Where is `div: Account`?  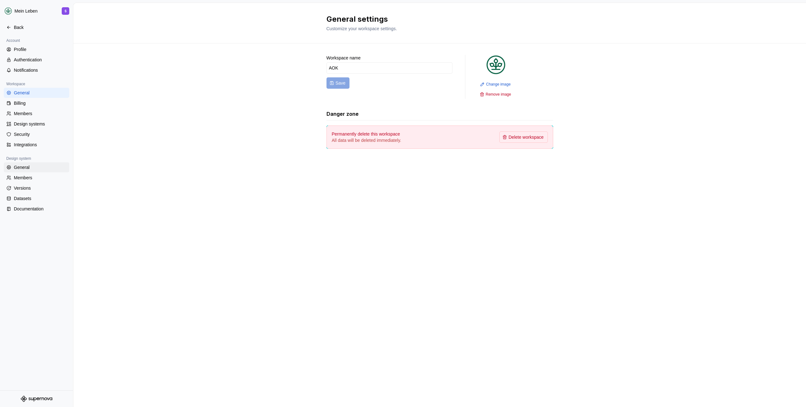
div: Account is located at coordinates (13, 41).